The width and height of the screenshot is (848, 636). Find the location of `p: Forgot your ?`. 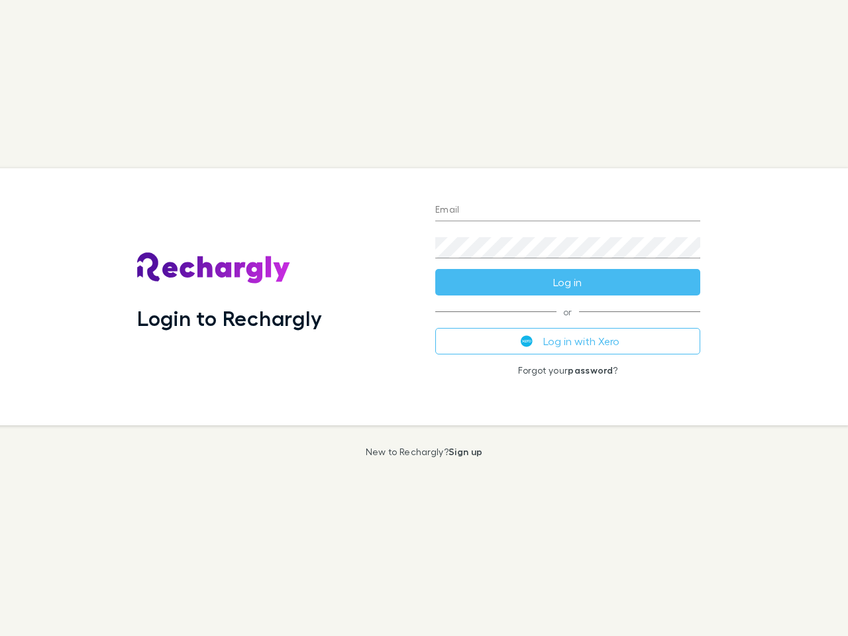

p: Forgot your ? is located at coordinates (568, 370).